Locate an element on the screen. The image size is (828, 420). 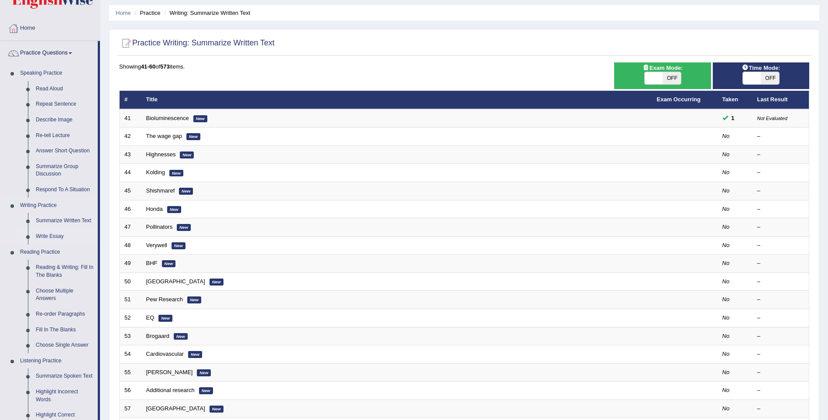
td: 46 is located at coordinates (130, 209).